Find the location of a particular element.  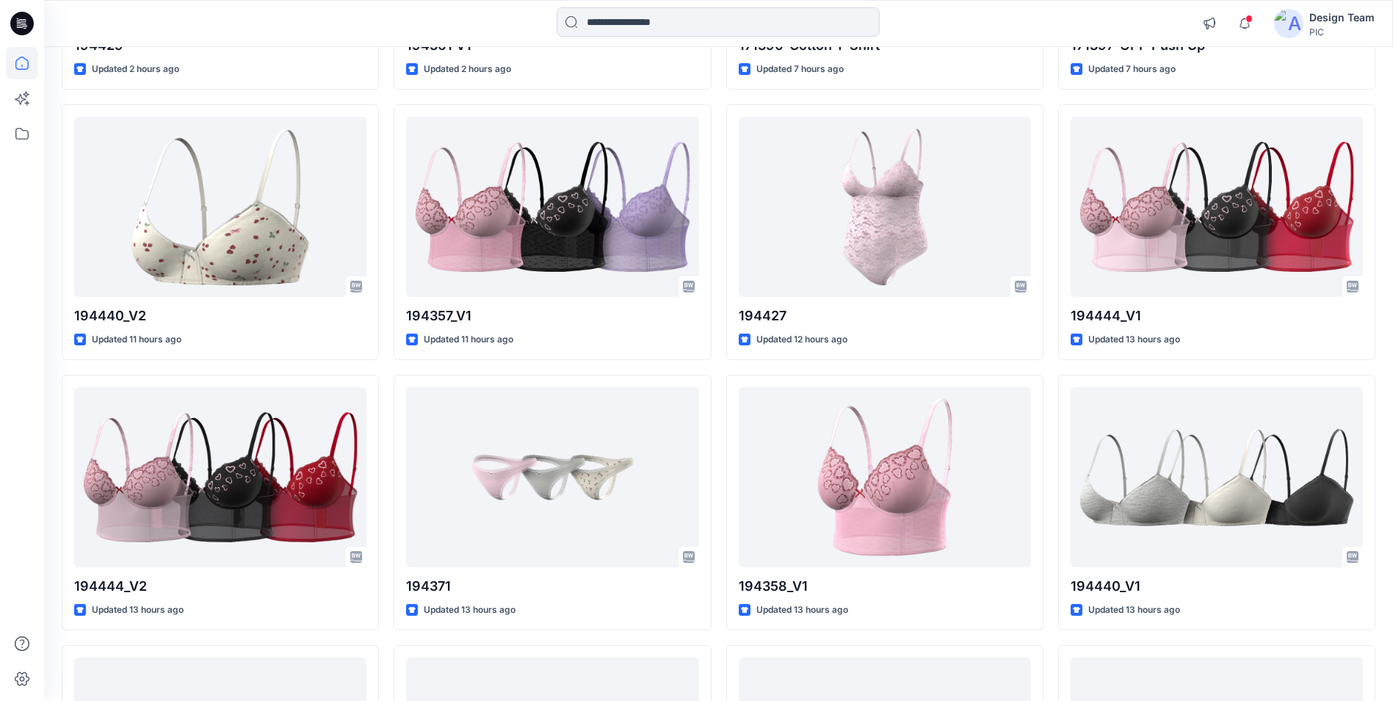

p: 194357_V1 is located at coordinates (552, 316).